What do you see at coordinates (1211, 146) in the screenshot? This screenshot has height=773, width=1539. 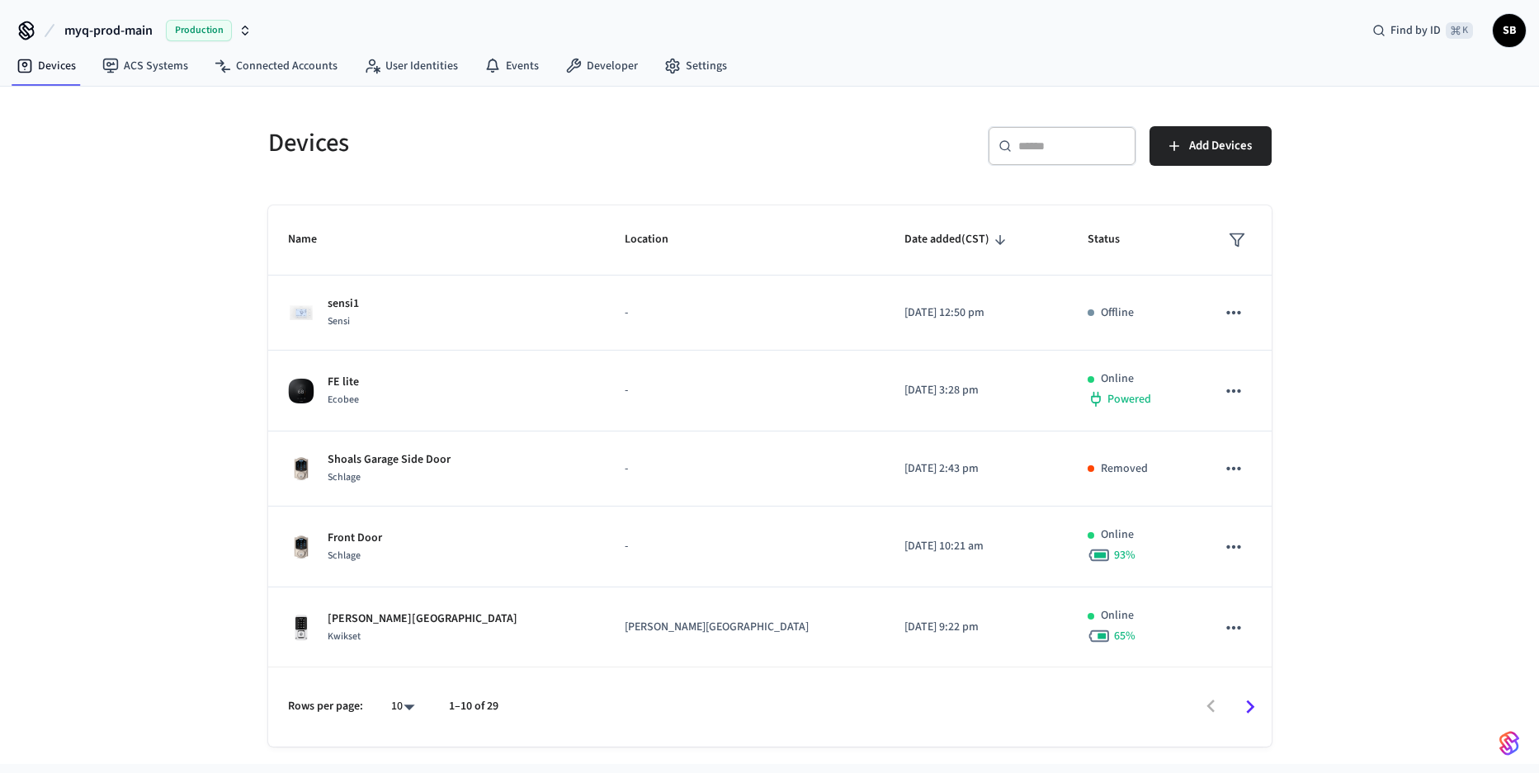 I see `button: Add Devices` at bounding box center [1211, 146].